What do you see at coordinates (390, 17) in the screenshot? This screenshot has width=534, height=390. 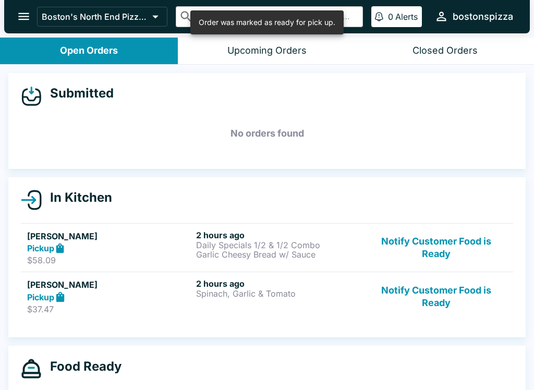 I see `p: 0` at bounding box center [390, 17].